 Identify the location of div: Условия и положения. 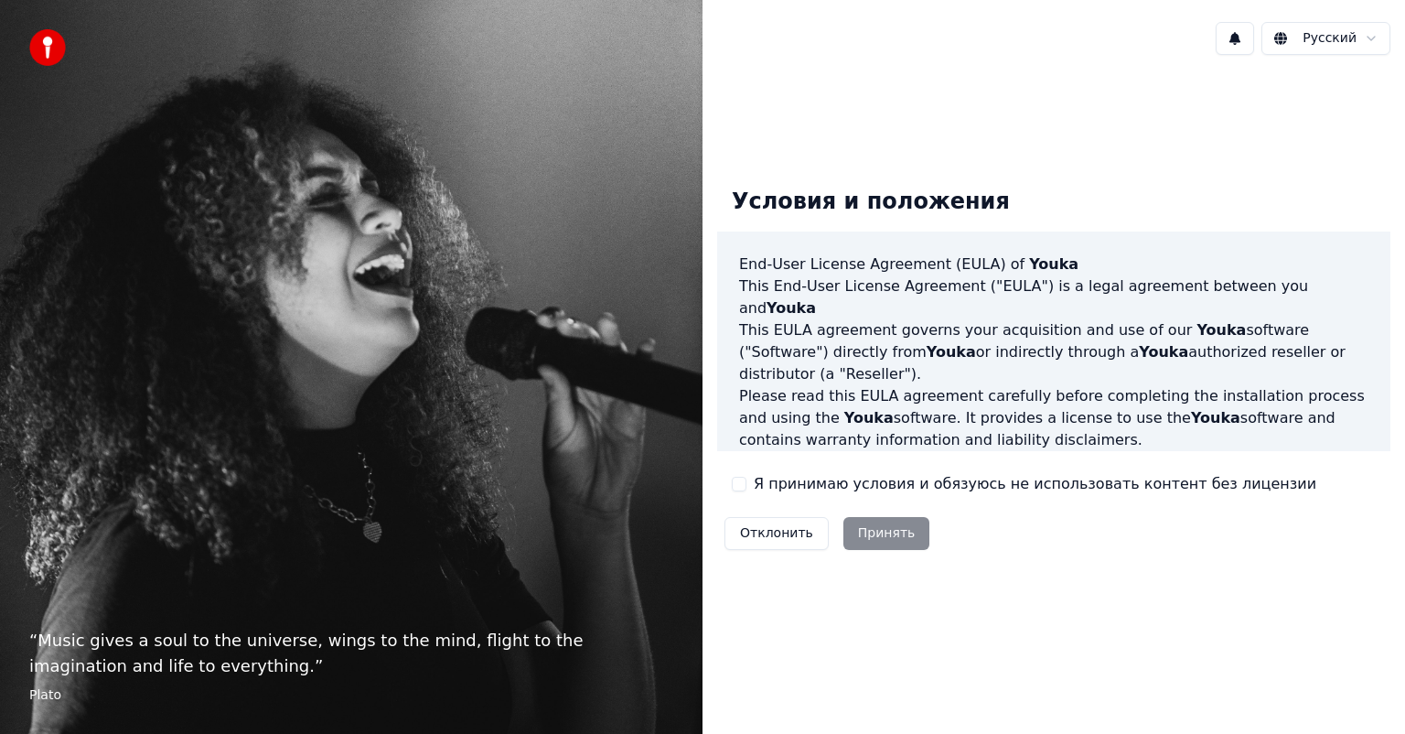
(871, 202).